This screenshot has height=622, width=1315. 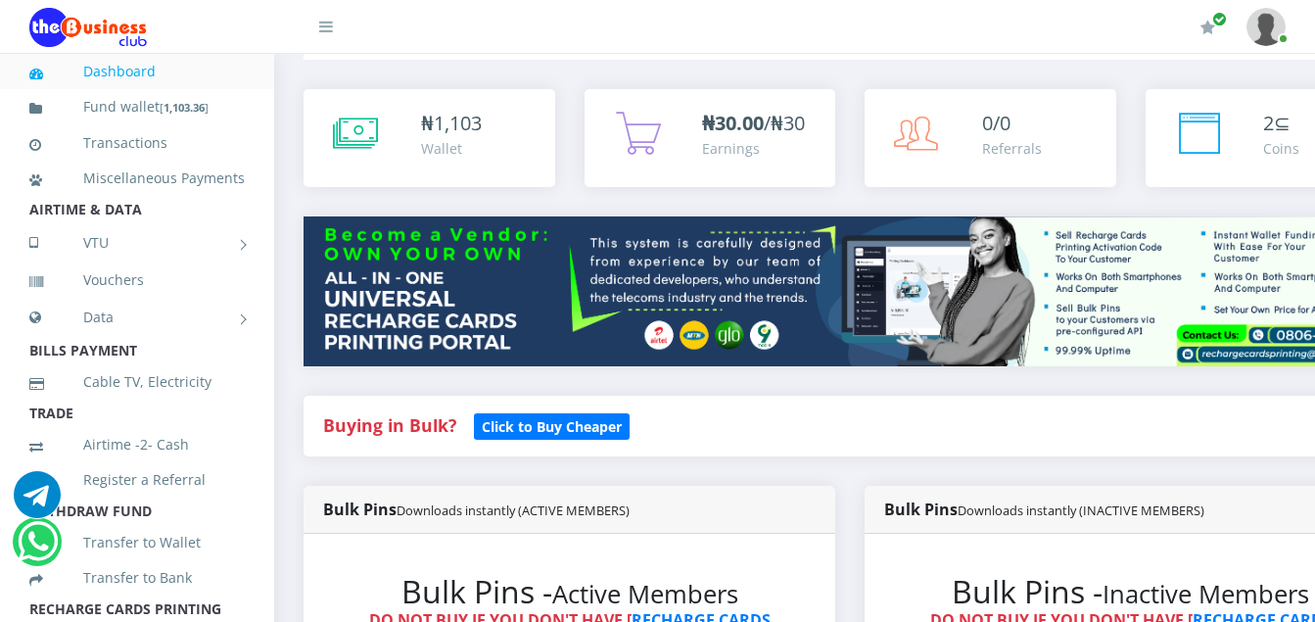 What do you see at coordinates (137, 71) in the screenshot?
I see `a: Dashboard` at bounding box center [137, 71].